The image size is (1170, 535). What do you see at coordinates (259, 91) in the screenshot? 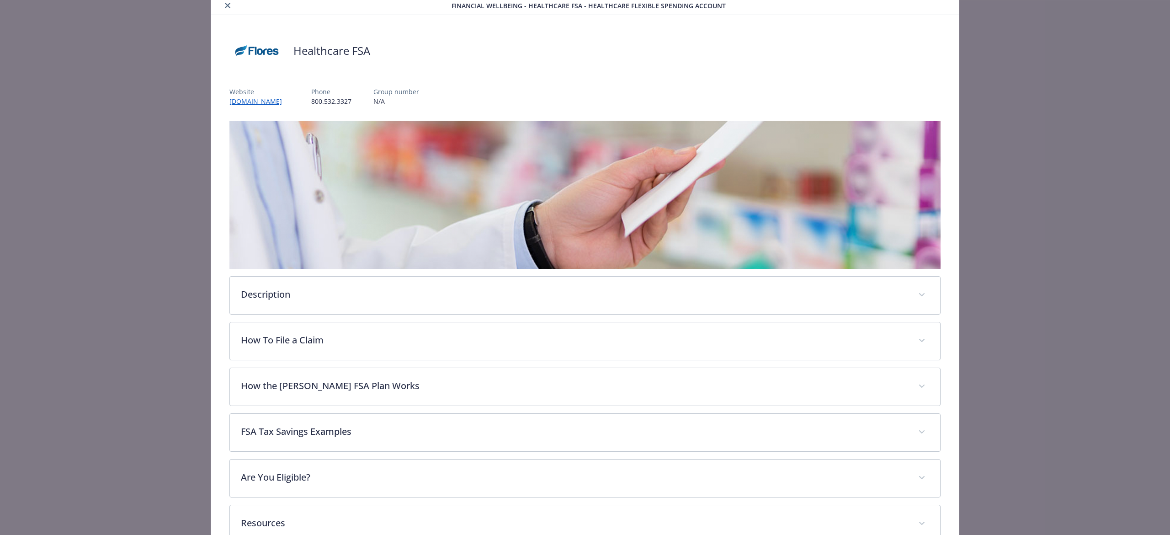
I see `p: Website` at bounding box center [259, 91].